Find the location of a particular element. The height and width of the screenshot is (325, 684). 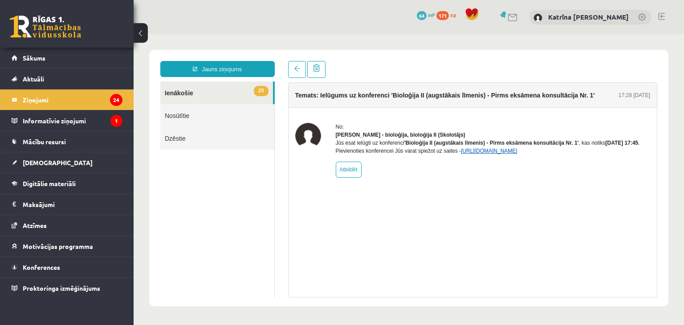

legend: Ziņojumi is located at coordinates (73, 100).